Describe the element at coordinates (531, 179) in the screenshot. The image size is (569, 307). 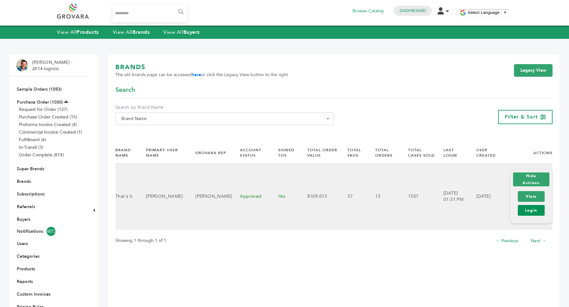
I see `button: Hide Actions` at that location.